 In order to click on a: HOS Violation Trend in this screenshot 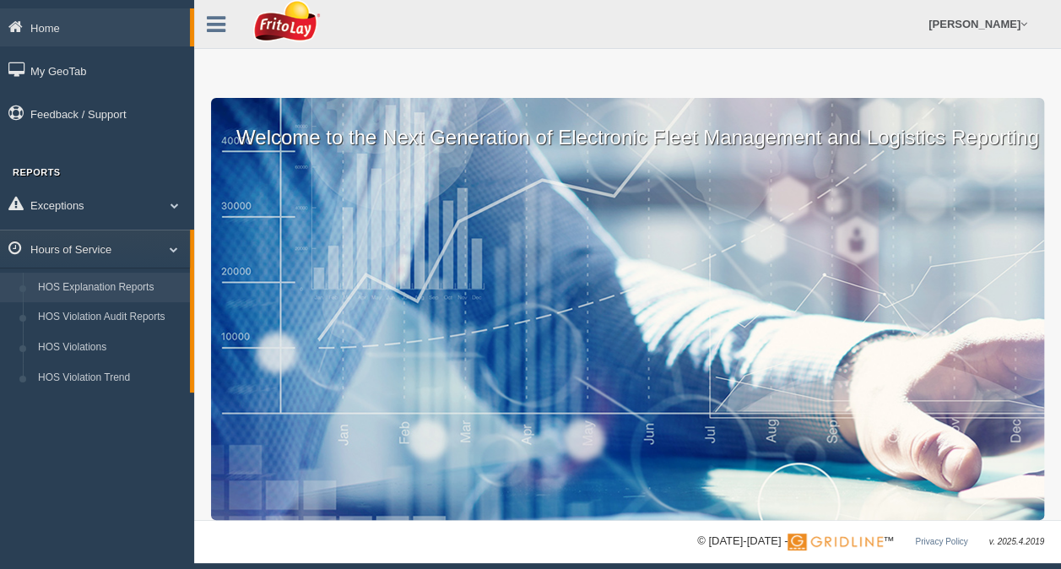, I will do `click(110, 378)`.